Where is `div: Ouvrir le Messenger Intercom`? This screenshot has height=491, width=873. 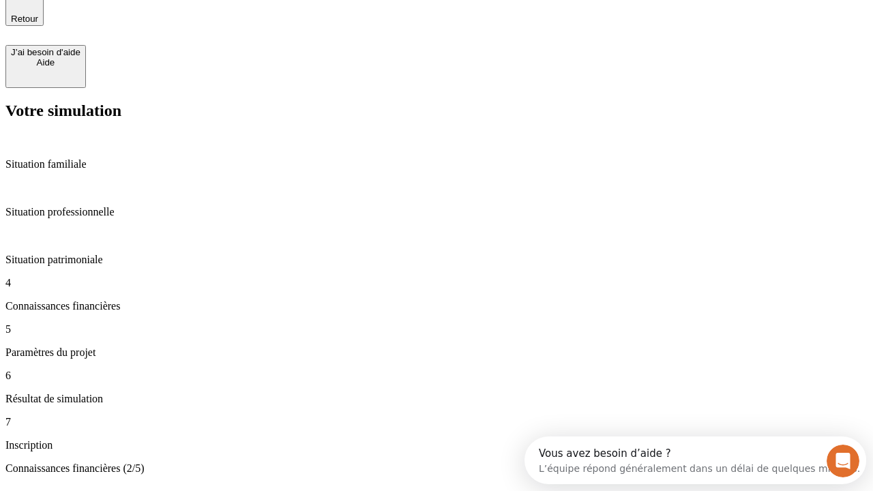 div: Ouvrir le Messenger Intercom is located at coordinates (190, 24).